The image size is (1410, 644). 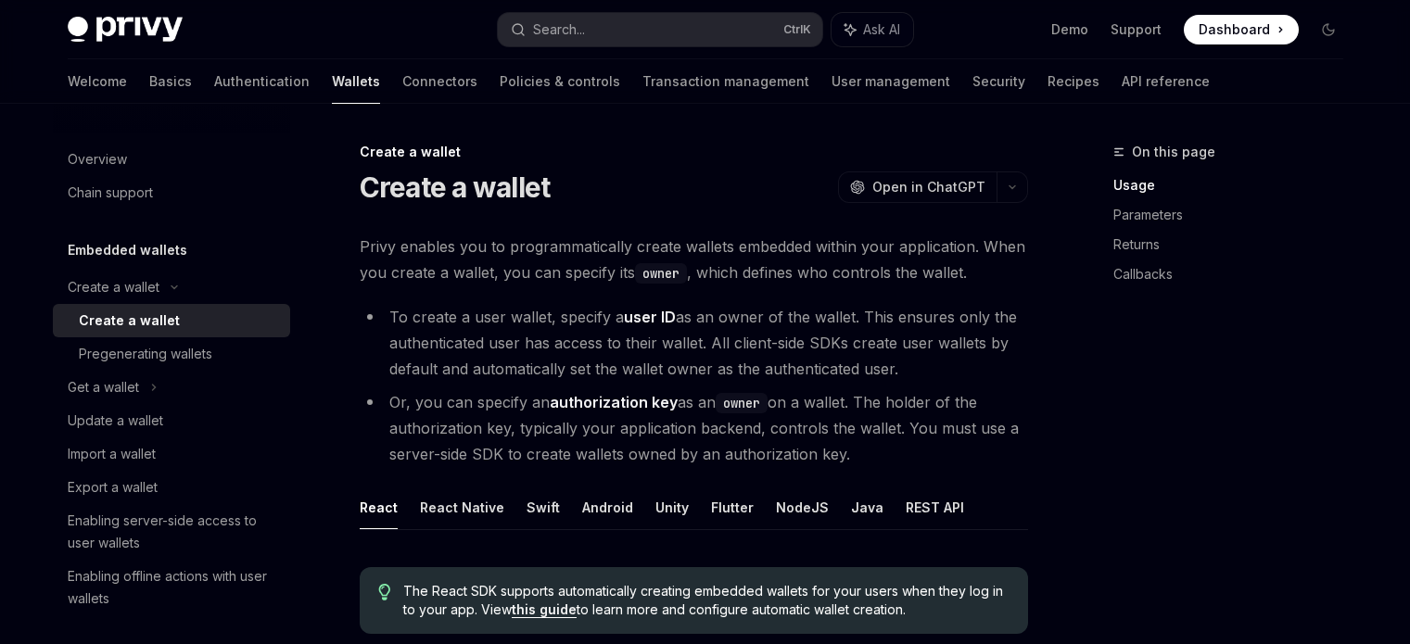 I want to click on h5: Embedded wallets, so click(x=127, y=250).